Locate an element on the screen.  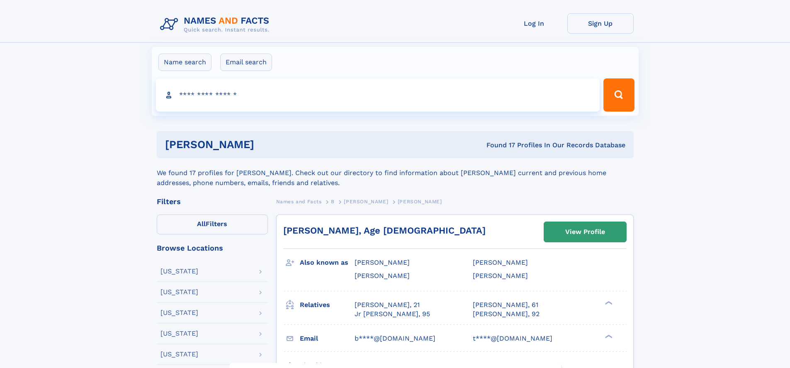
h3: Email is located at coordinates (327, 338).